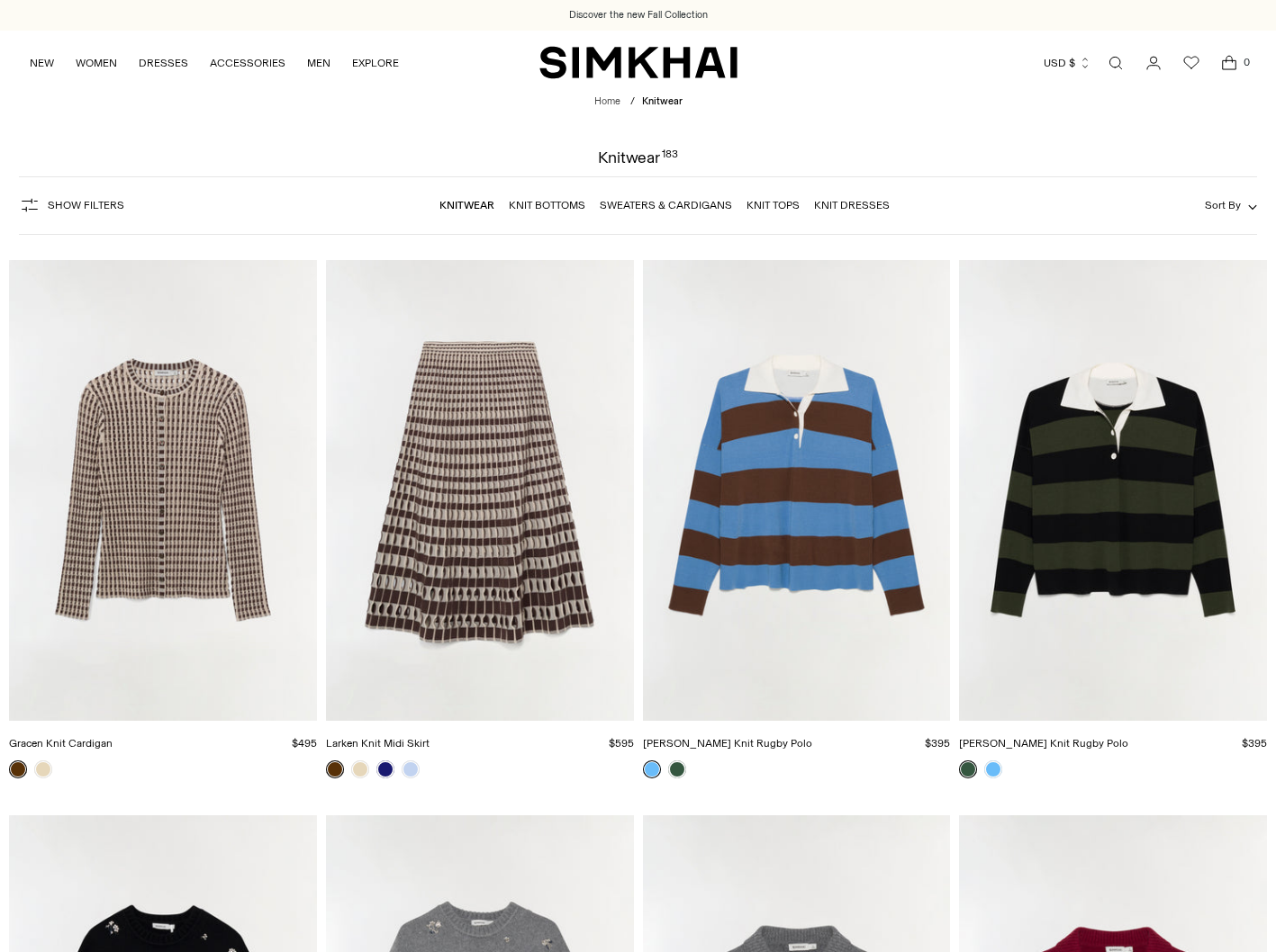 The width and height of the screenshot is (1276, 952). Describe the element at coordinates (1191, 63) in the screenshot. I see `a: Wishlist` at that location.